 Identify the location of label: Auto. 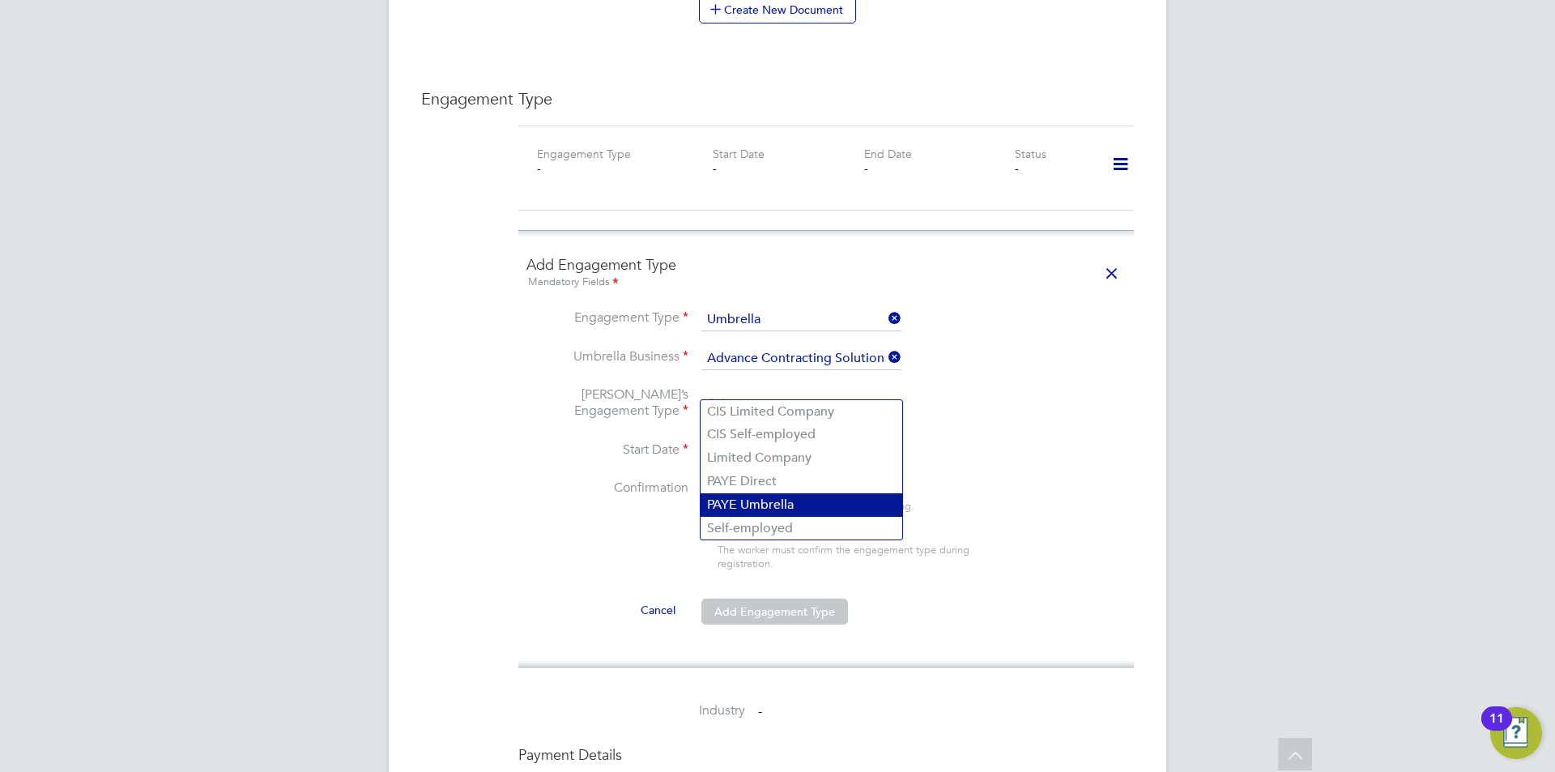
(844, 488).